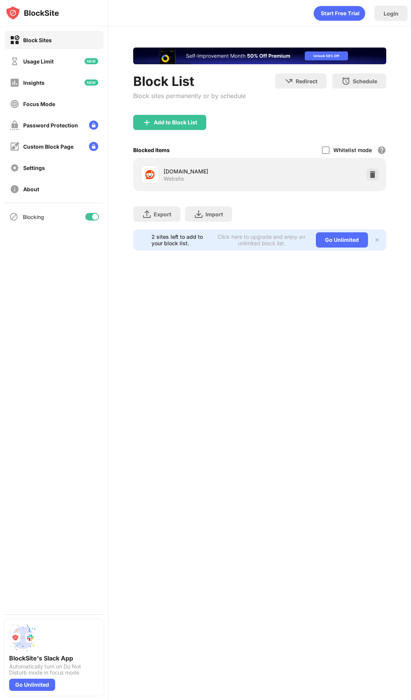 Image resolution: width=411 pixels, height=700 pixels. I want to click on img: settings-off.svg, so click(14, 168).